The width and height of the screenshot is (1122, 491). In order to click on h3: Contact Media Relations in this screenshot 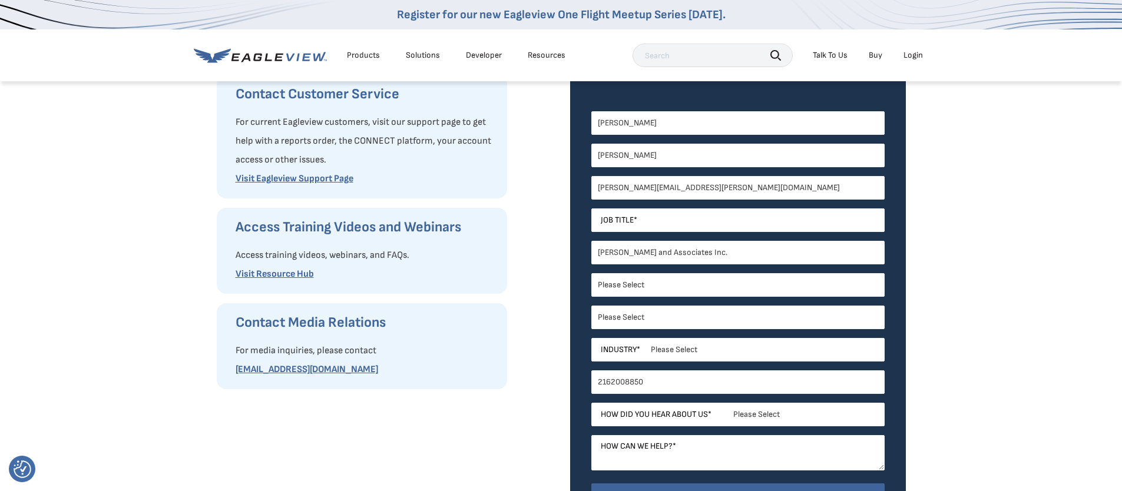, I will do `click(365, 323)`.